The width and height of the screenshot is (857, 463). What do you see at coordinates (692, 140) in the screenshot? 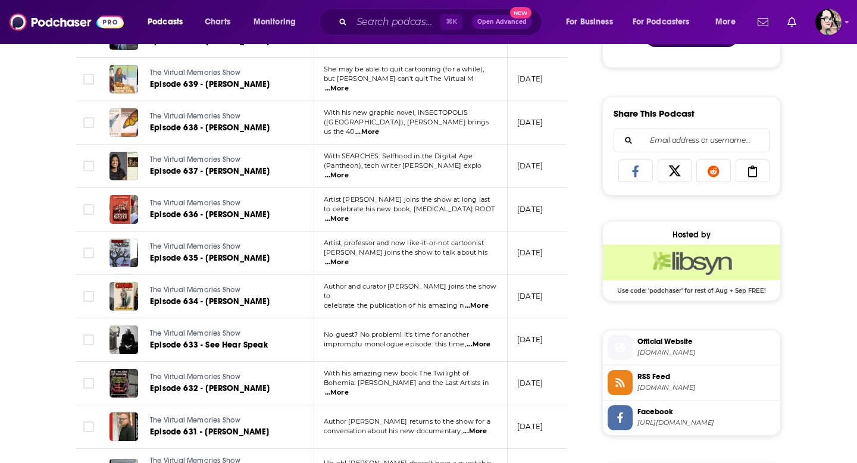
I see `input: Email address or username...` at bounding box center [692, 140].